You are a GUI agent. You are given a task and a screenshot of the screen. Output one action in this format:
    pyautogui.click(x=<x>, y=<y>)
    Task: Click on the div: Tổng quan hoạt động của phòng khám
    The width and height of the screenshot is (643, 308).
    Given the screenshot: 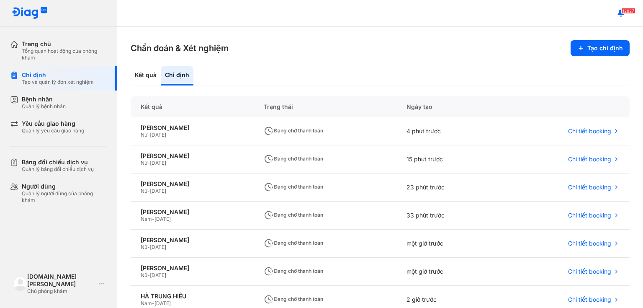 What is the action you would take?
    pyautogui.click(x=64, y=54)
    